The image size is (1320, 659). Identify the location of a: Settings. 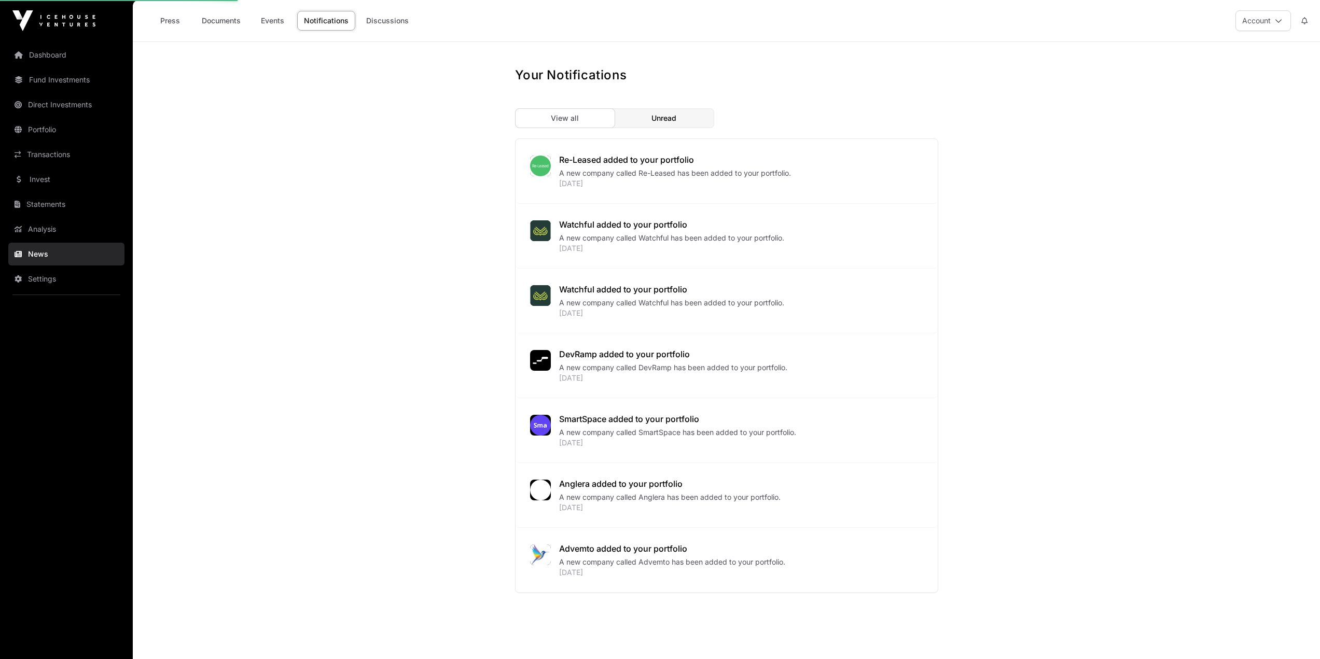
(66, 279).